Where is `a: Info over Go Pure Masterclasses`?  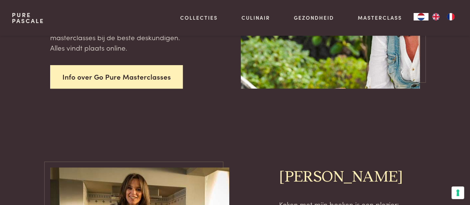 a: Info over Go Pure Masterclasses is located at coordinates (117, 77).